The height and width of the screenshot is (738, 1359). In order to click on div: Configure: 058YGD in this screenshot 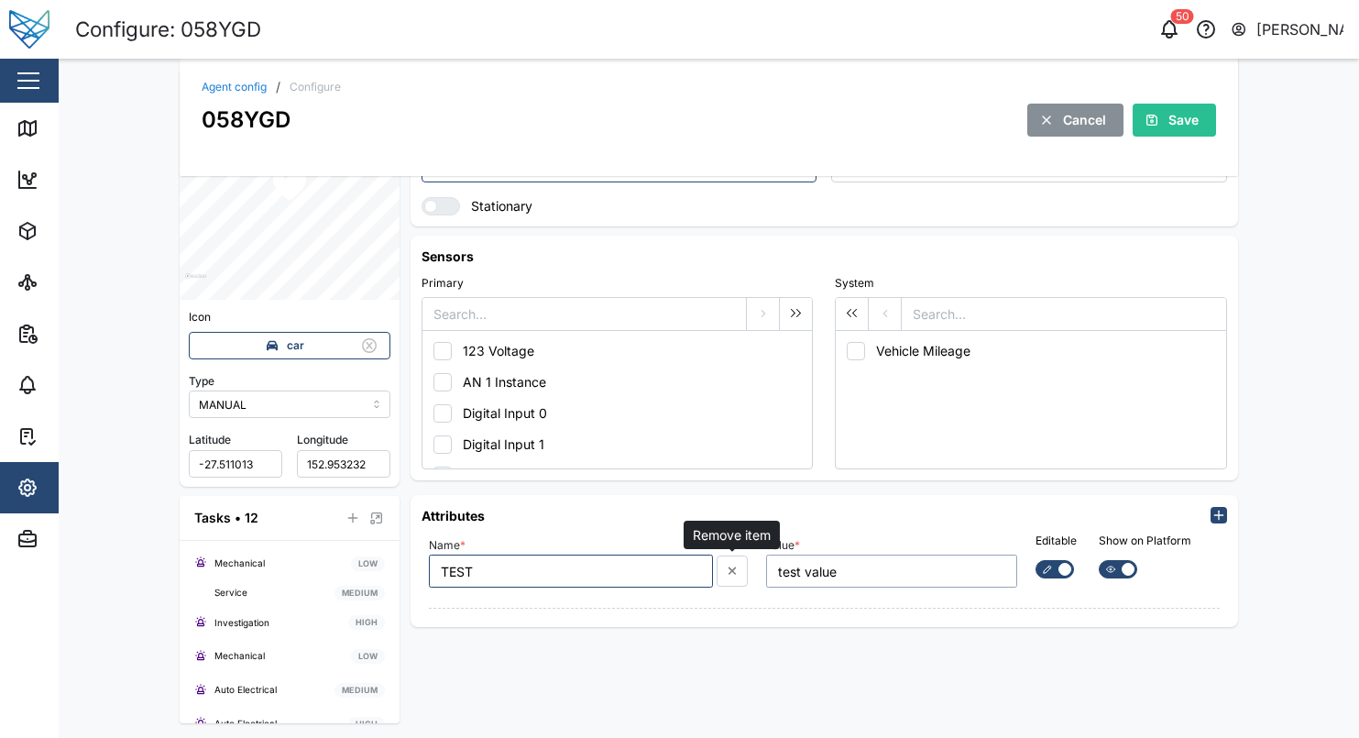, I will do `click(168, 29)`.